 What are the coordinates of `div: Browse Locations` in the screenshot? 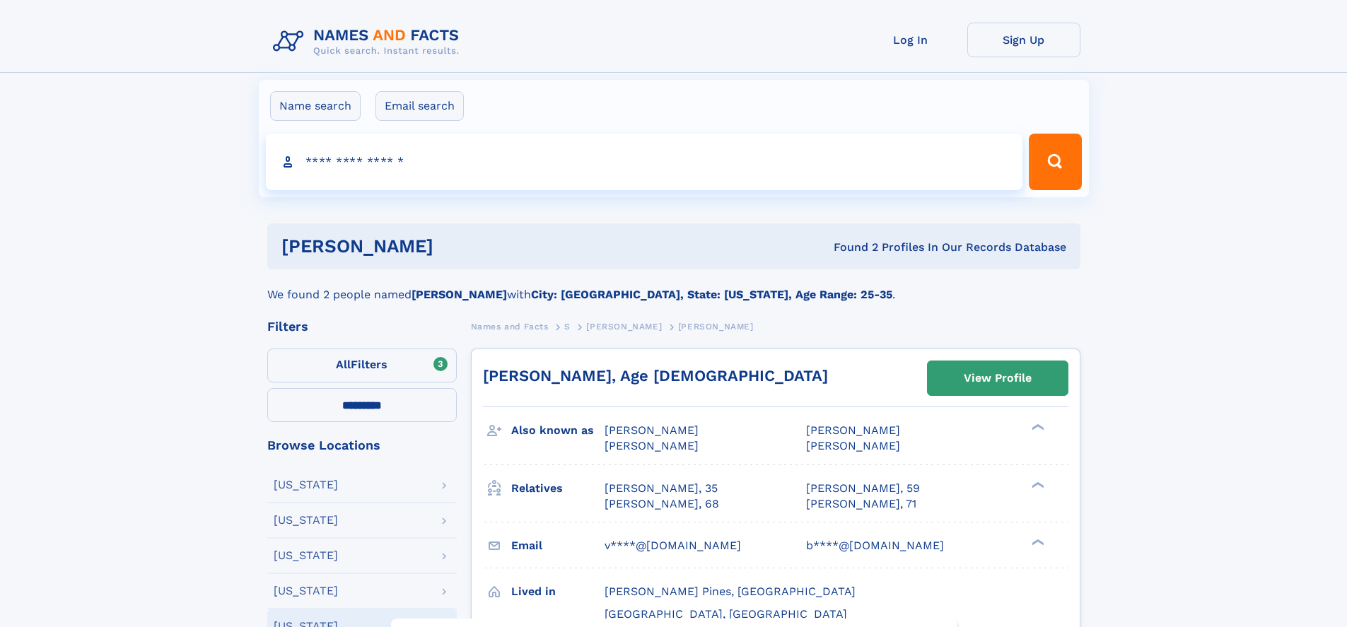 It's located at (362, 446).